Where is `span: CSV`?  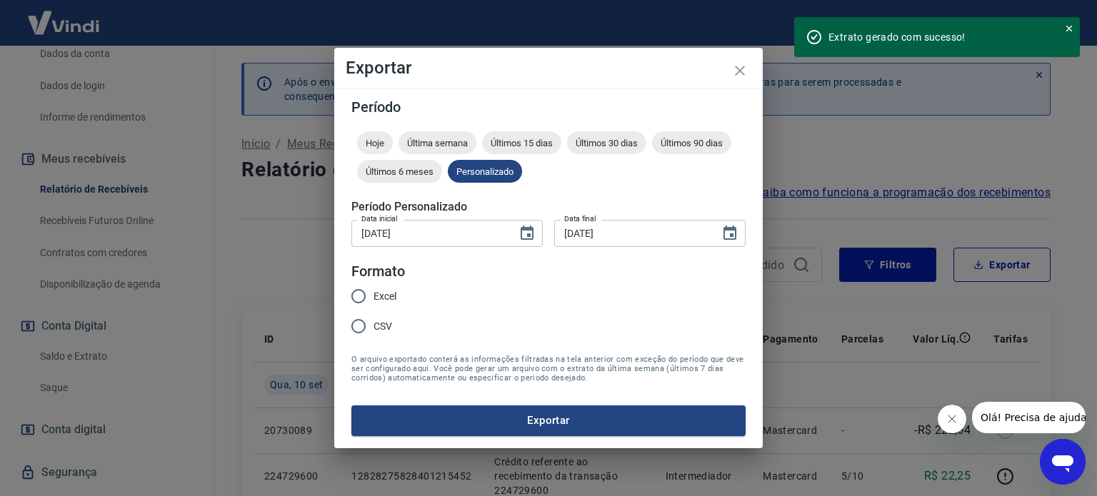 span: CSV is located at coordinates (383, 326).